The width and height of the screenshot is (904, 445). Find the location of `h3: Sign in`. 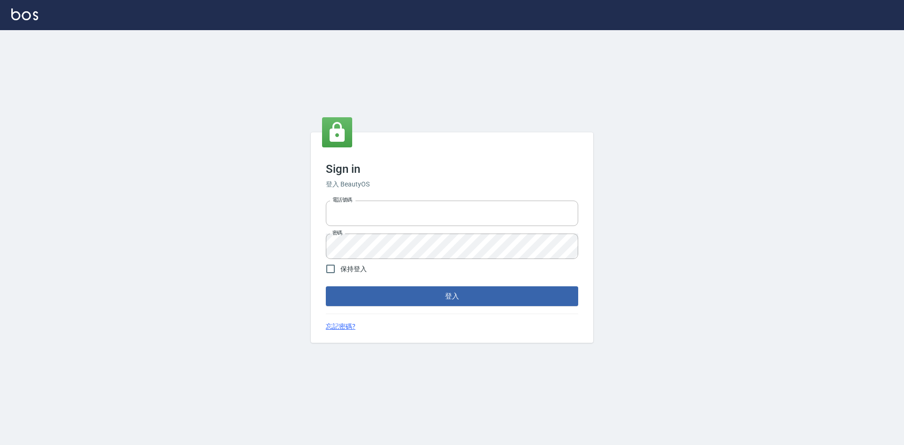

h3: Sign in is located at coordinates (452, 169).